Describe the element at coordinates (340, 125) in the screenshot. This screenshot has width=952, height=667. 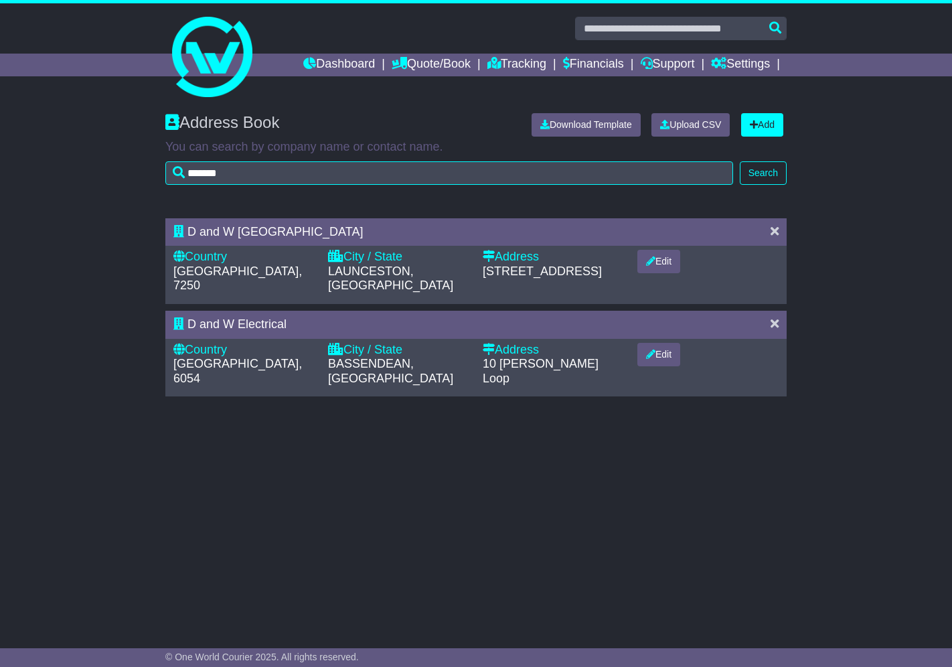
I see `div: Address Book` at that location.